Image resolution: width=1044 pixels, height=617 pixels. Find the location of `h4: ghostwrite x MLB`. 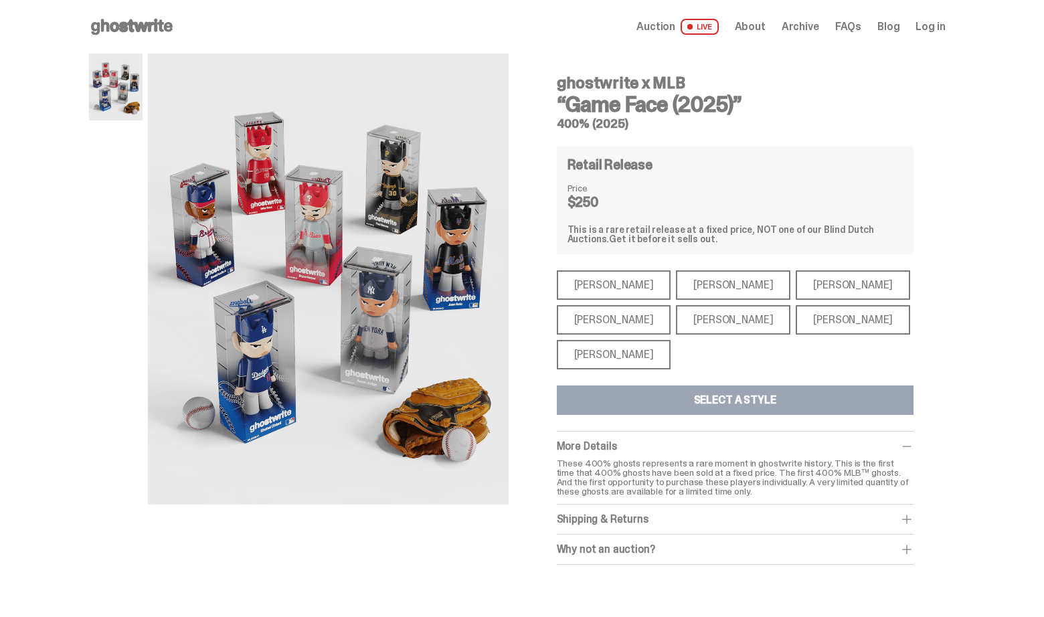

h4: ghostwrite x MLB is located at coordinates (735, 83).